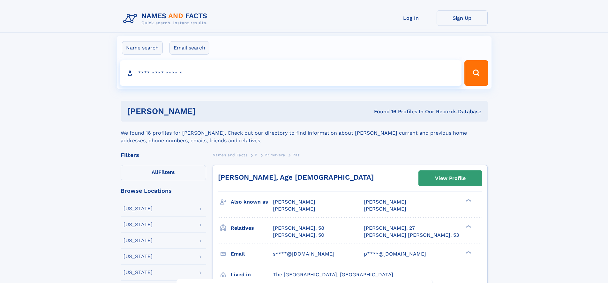 This screenshot has height=283, width=608. What do you see at coordinates (163, 173) in the screenshot?
I see `label: Filters` at bounding box center [163, 173].